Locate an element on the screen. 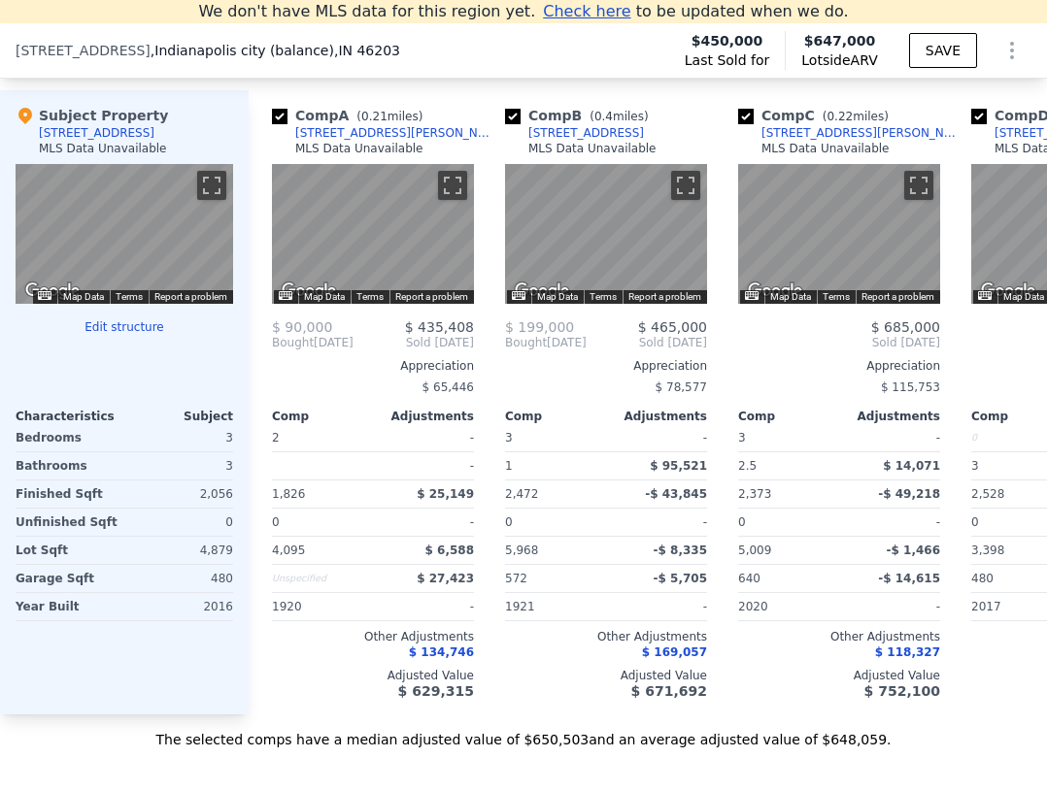 This screenshot has width=1047, height=791. span: $ 169,057 is located at coordinates (674, 653).